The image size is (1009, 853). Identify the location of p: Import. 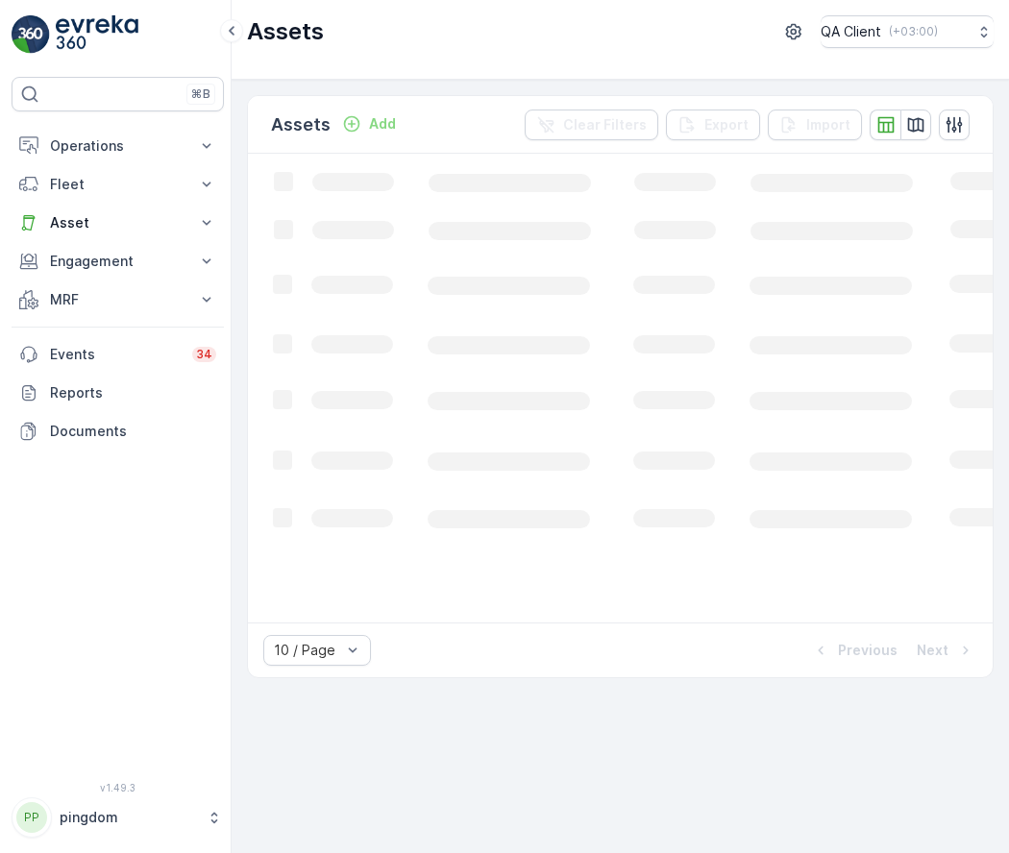
(828, 125).